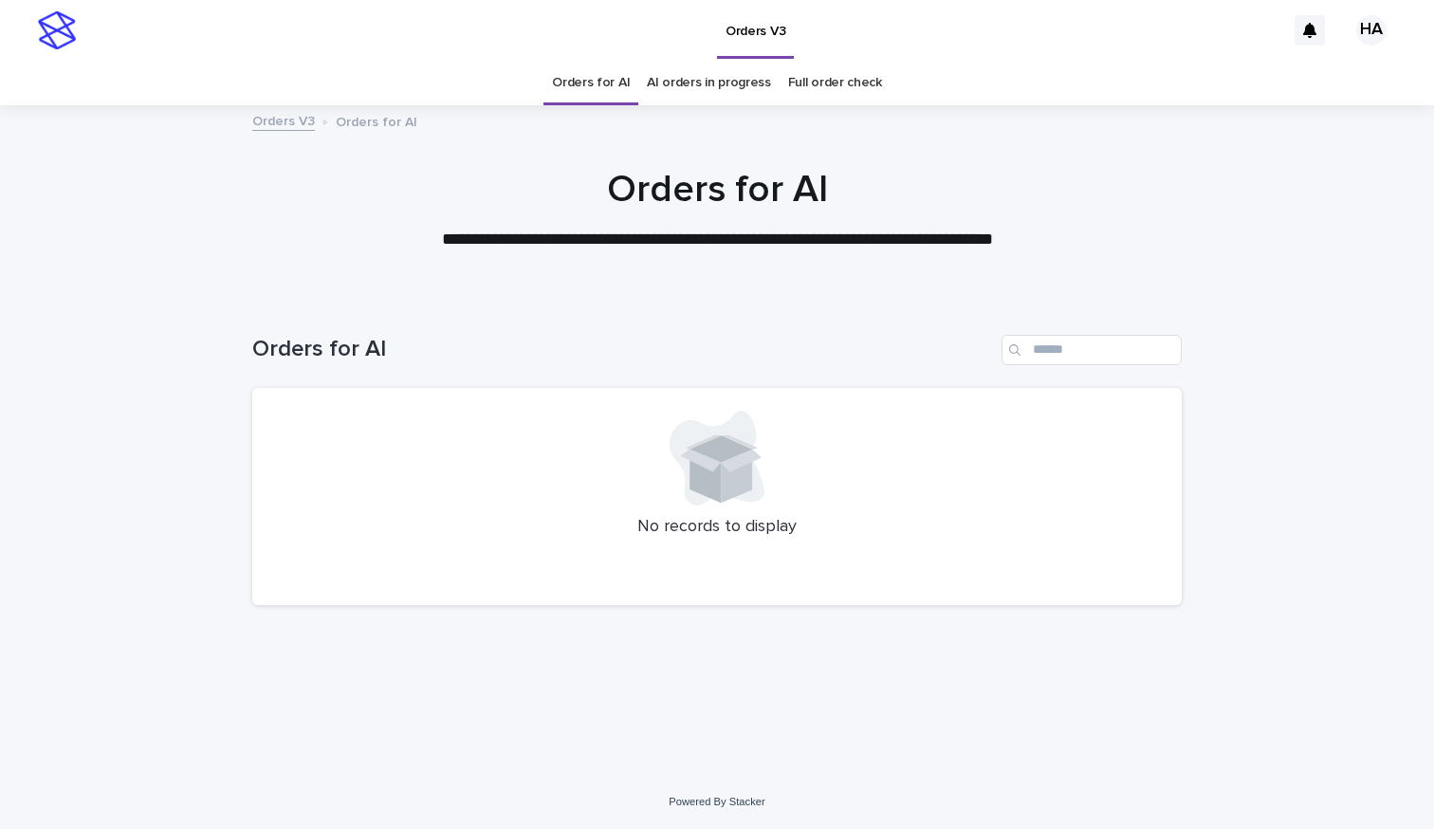 Image resolution: width=1434 pixels, height=829 pixels. What do you see at coordinates (716, 802) in the screenshot?
I see `a: Powered By Stacker` at bounding box center [716, 802].